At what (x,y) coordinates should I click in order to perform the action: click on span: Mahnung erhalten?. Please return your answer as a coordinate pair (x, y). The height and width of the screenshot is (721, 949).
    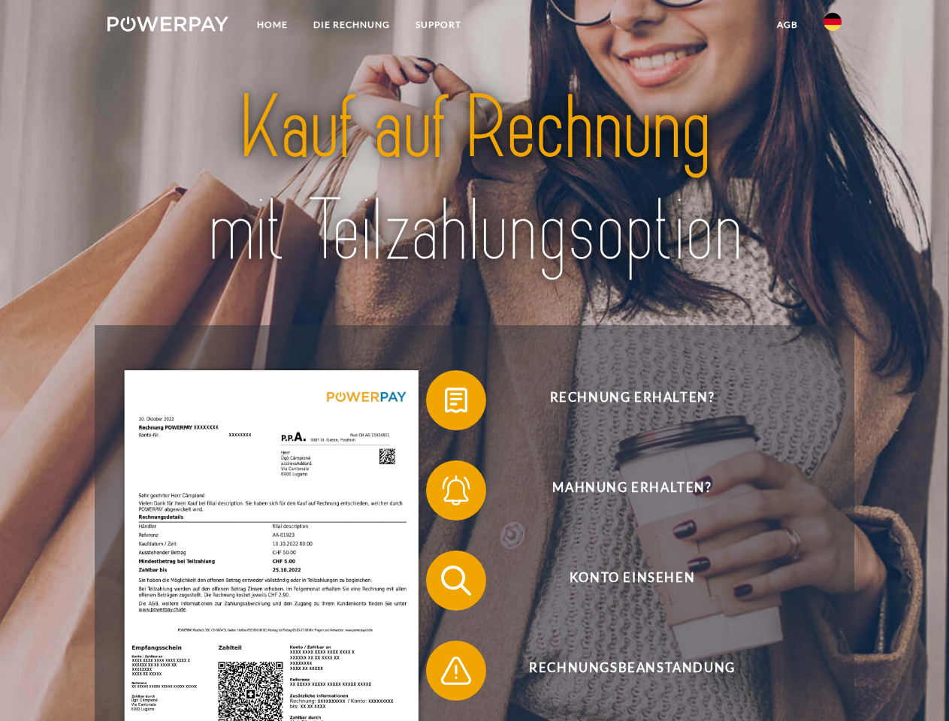
    Looking at the image, I should click on (632, 491).